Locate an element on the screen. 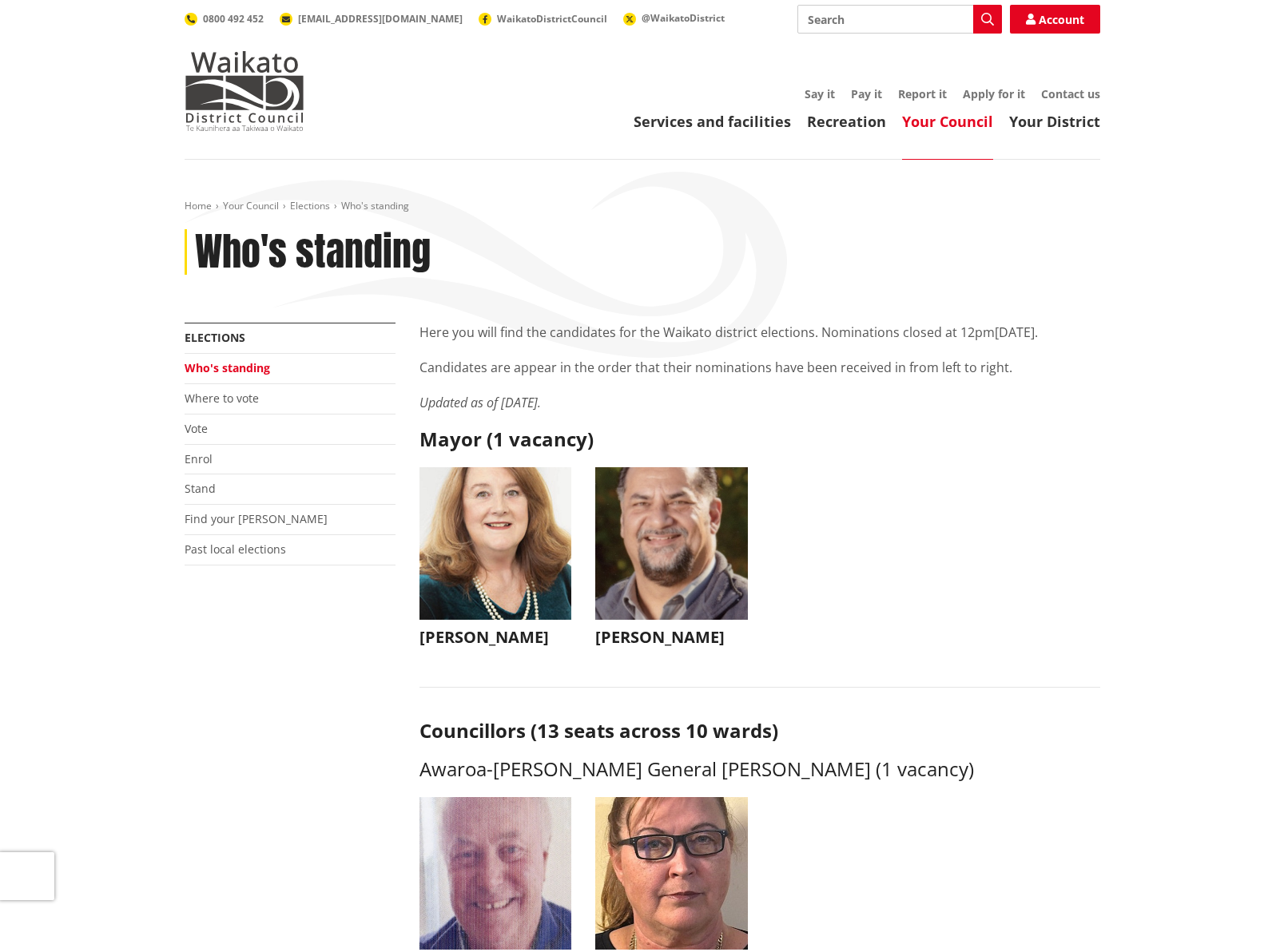  strong: Mayor (1 vacancy) is located at coordinates (507, 439).